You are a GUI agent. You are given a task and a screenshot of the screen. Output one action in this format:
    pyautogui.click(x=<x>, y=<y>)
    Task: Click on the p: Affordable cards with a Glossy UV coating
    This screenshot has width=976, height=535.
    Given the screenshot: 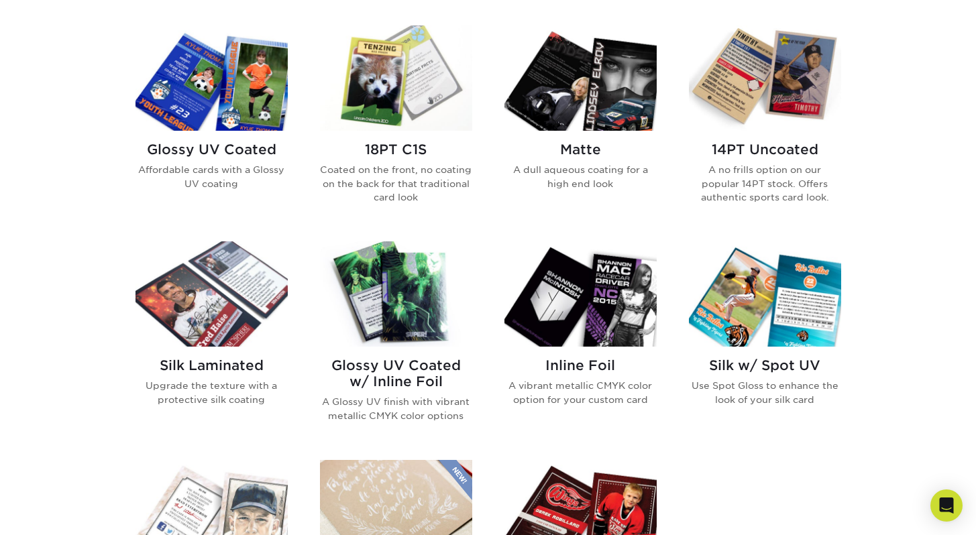 What is the action you would take?
    pyautogui.click(x=211, y=176)
    